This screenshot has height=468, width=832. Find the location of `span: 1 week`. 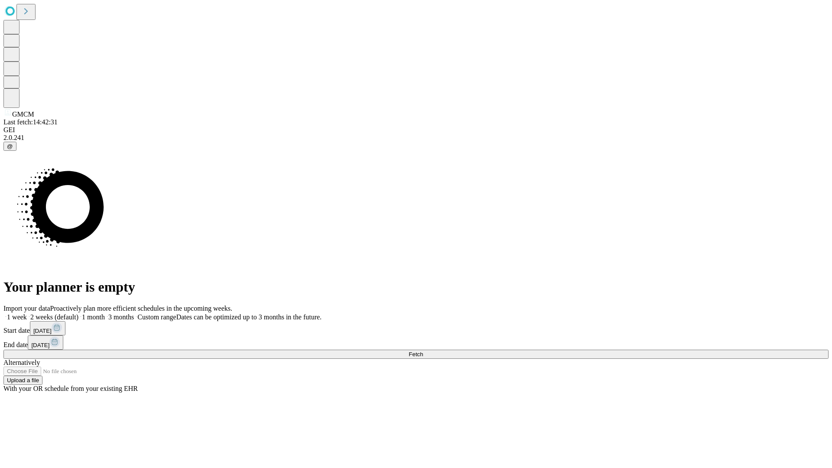

span: 1 week is located at coordinates (17, 317).